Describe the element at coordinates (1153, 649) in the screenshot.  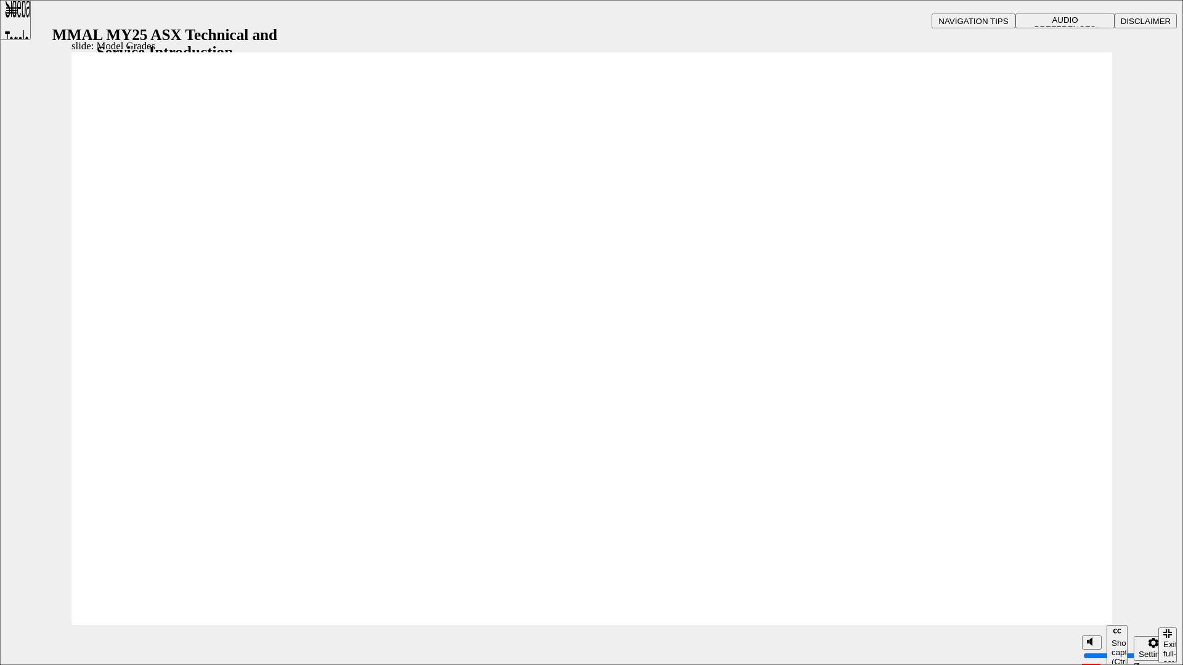
I see `button: Settings` at that location.